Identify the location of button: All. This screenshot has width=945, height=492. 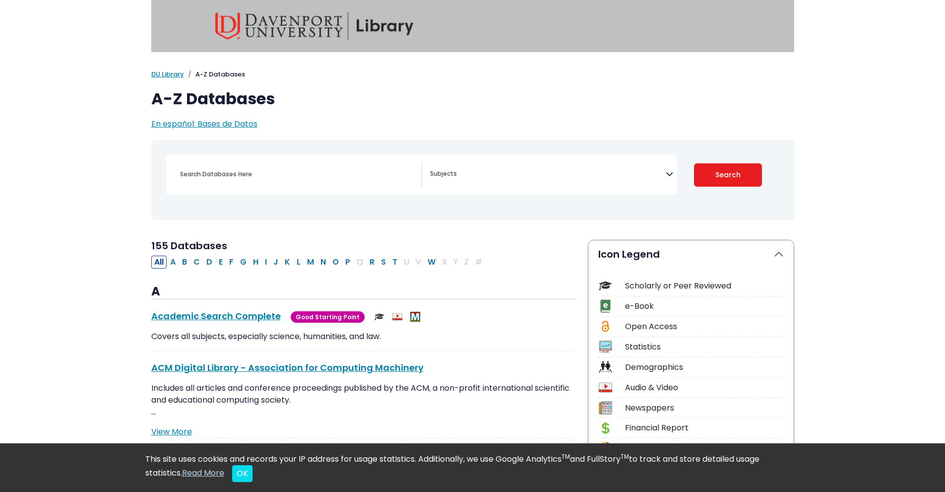
(159, 262).